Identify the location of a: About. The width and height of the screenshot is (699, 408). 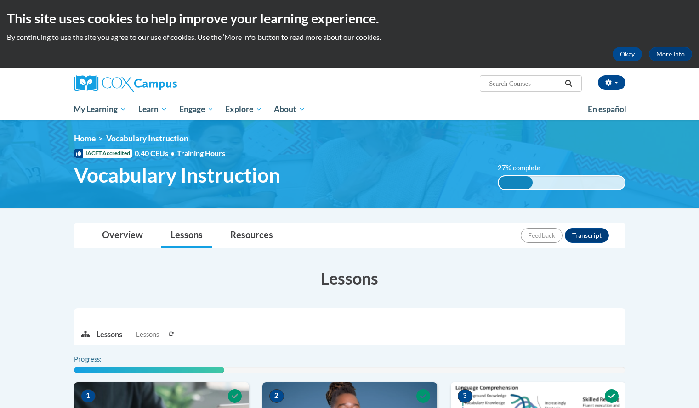
(289, 109).